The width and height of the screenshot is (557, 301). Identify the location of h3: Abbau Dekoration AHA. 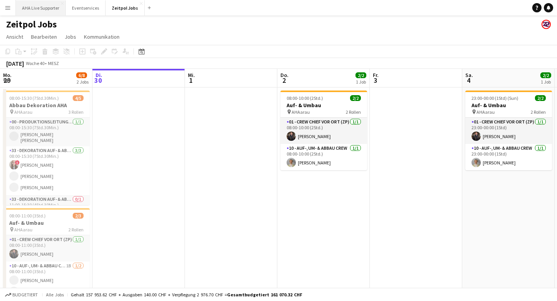
(46, 105).